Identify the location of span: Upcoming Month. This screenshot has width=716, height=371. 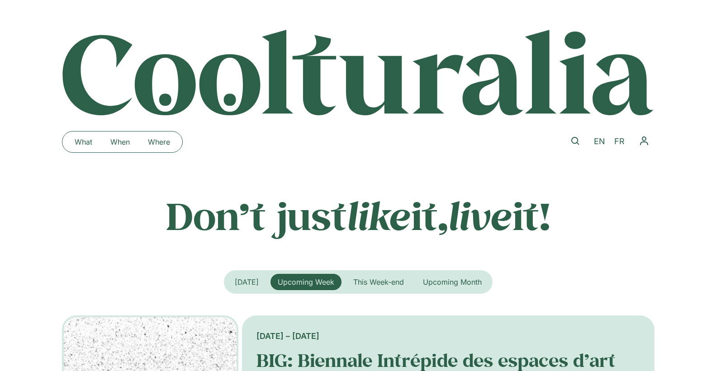
(452, 282).